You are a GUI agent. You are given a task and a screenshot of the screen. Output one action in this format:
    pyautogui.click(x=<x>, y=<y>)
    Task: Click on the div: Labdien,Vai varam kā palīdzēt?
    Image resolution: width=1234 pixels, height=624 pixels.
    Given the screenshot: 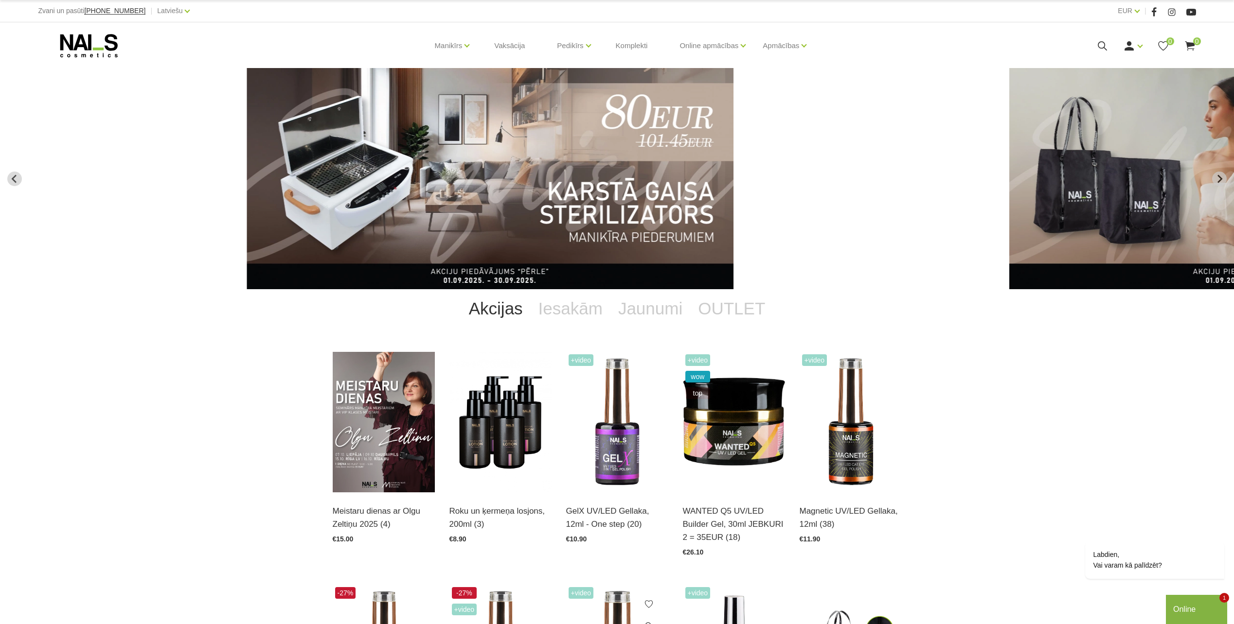 What is the action you would take?
    pyautogui.click(x=88, y=107)
    